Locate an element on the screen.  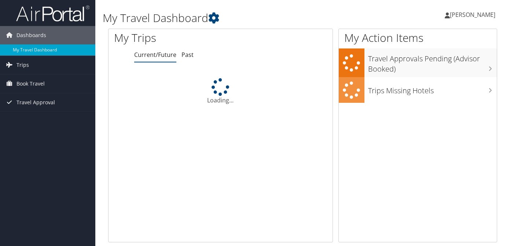
a: Current/Future is located at coordinates (155, 55).